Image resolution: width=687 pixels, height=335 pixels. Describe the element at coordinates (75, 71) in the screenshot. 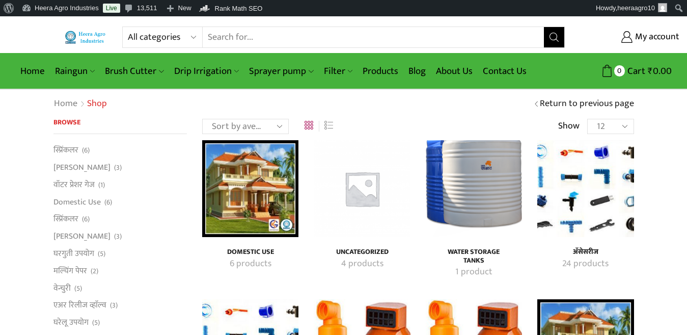

I see `a: Raingun` at that location.